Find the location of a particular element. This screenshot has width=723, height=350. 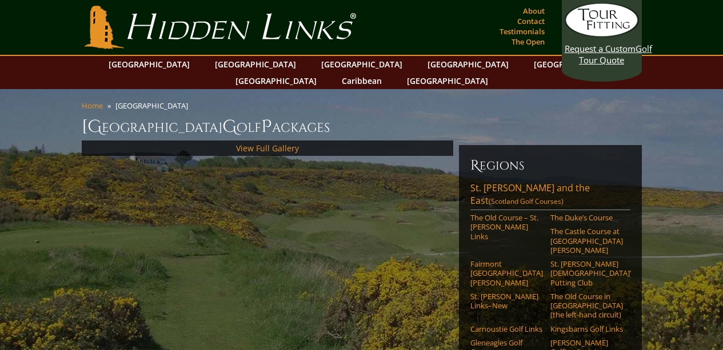

span: G is located at coordinates (229, 127).